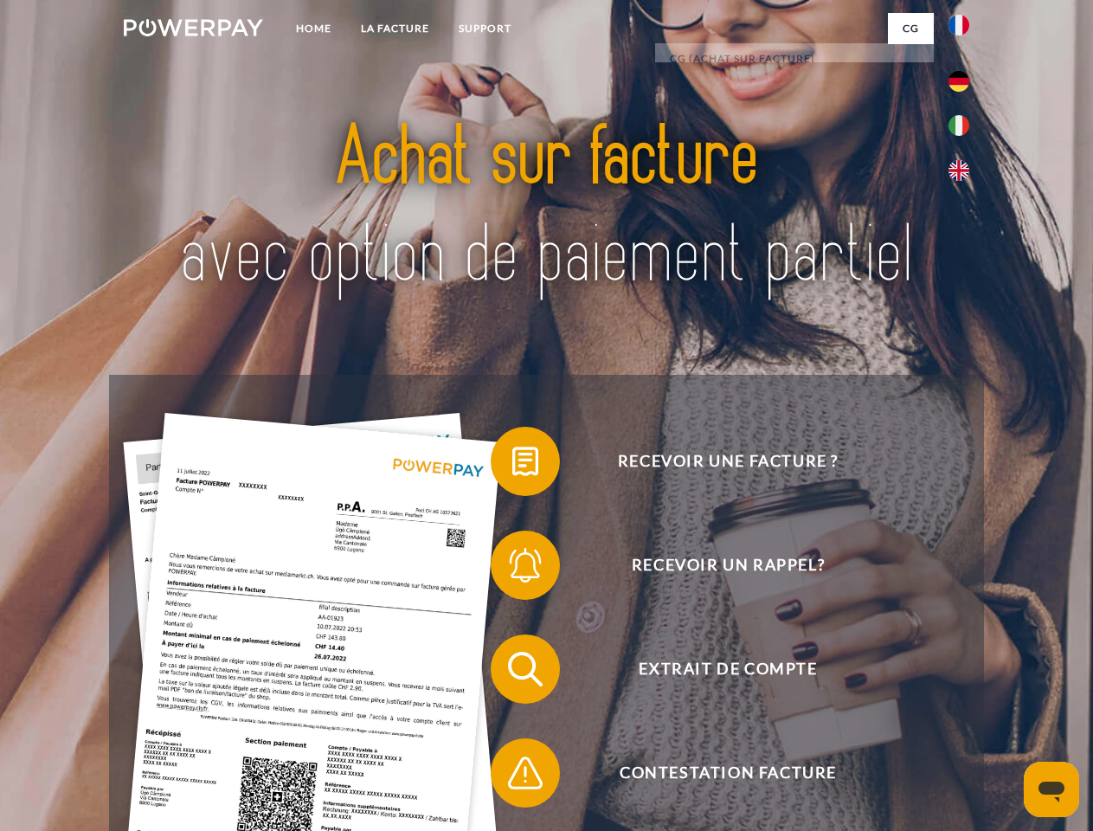 The height and width of the screenshot is (831, 1093). What do you see at coordinates (716, 773) in the screenshot?
I see `button: Contestation Facture` at bounding box center [716, 773].